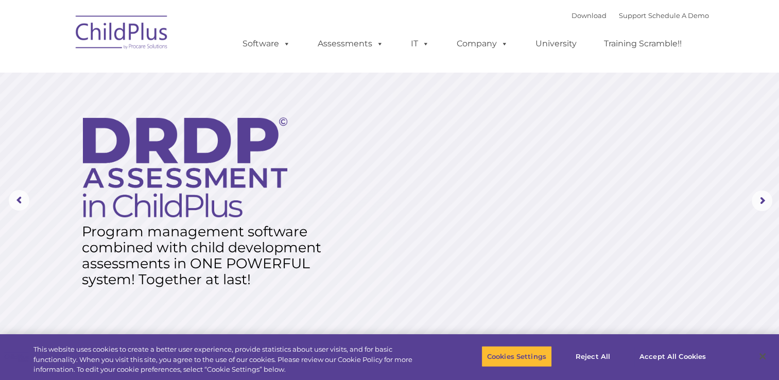 This screenshot has width=779, height=380. What do you see at coordinates (592, 356) in the screenshot?
I see `button: Reject All` at bounding box center [592, 356].